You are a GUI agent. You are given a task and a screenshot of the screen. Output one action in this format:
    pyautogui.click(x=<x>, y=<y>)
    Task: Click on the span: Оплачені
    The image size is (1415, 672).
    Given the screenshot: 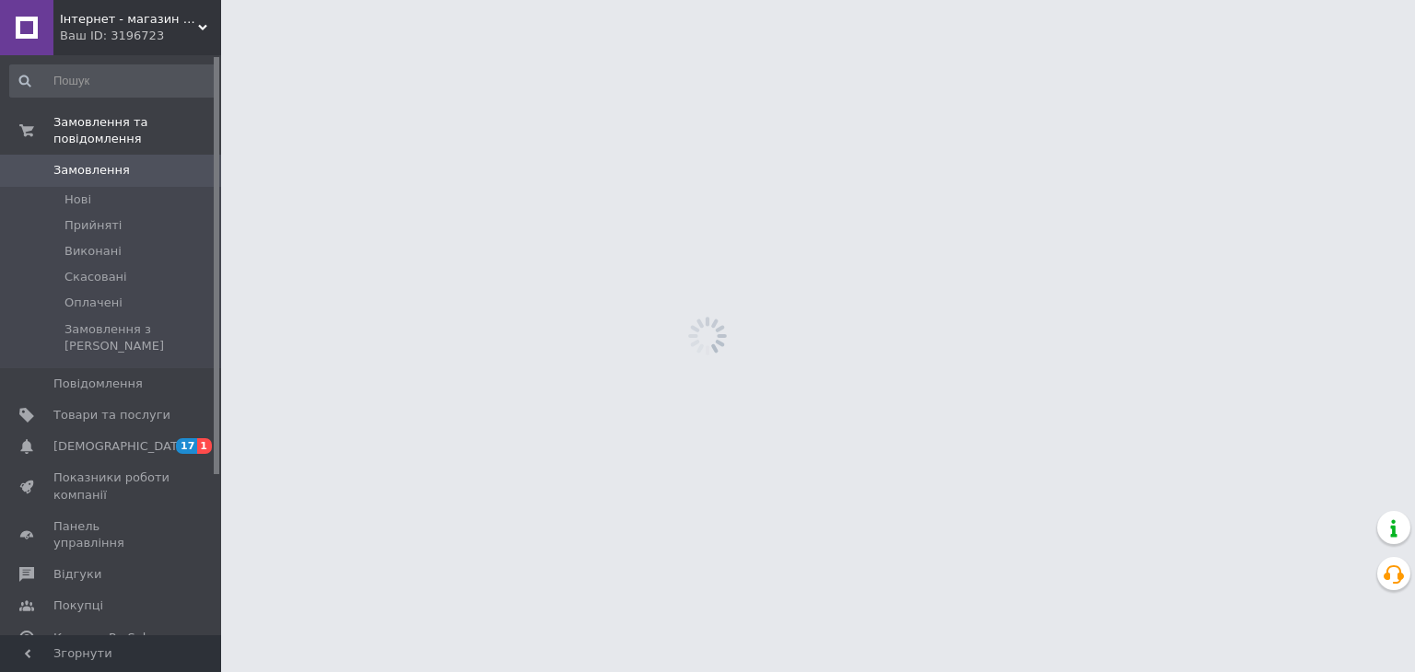 What is the action you would take?
    pyautogui.click(x=93, y=303)
    